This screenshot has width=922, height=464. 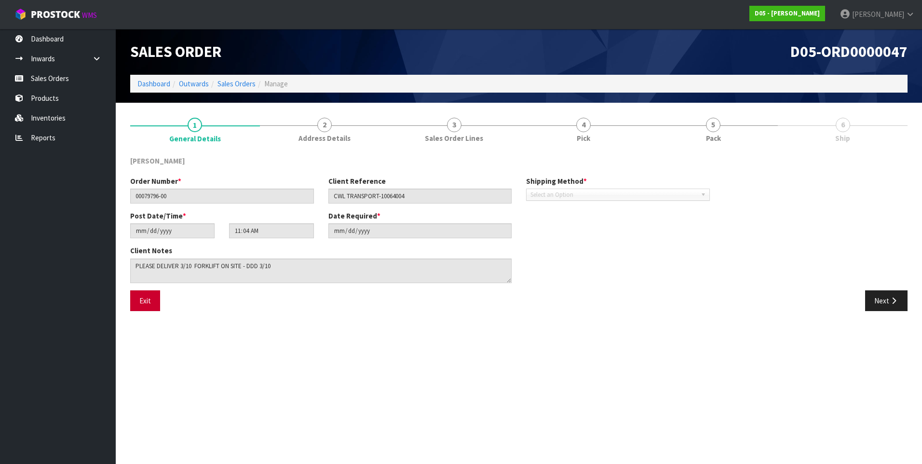 I want to click on a: Dashboard, so click(x=154, y=83).